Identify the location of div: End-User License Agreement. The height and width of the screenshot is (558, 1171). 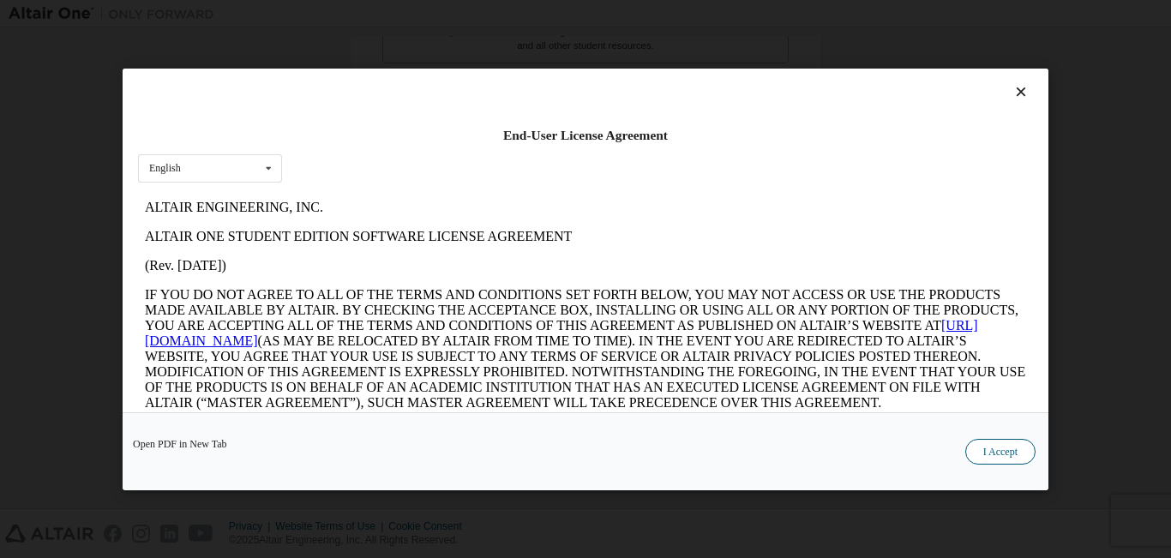
(586, 135).